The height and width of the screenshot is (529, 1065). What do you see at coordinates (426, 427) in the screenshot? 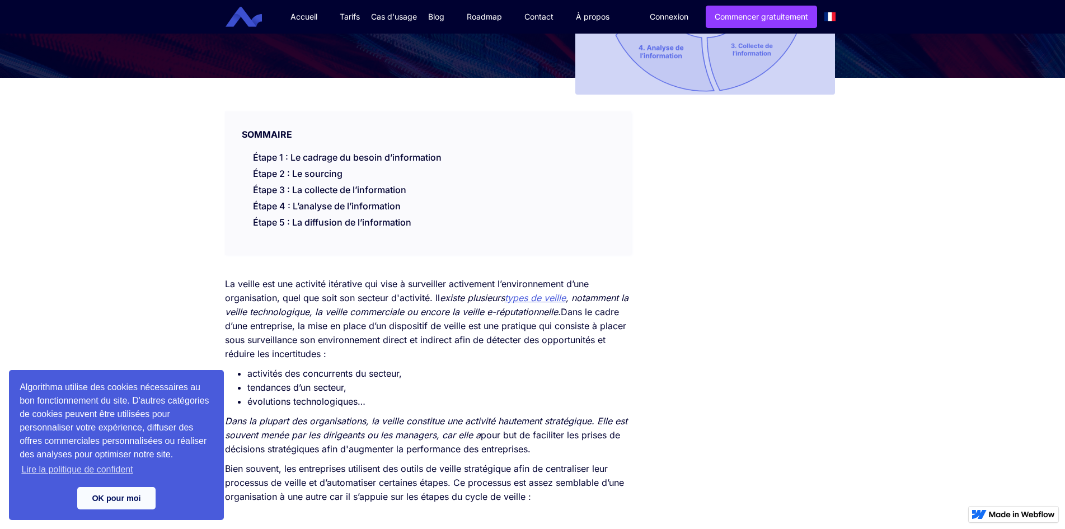
I see `em: Dans la plupart des organisations, la veille constitue une activité hautement stratégique. Elle e...` at bounding box center [426, 427].